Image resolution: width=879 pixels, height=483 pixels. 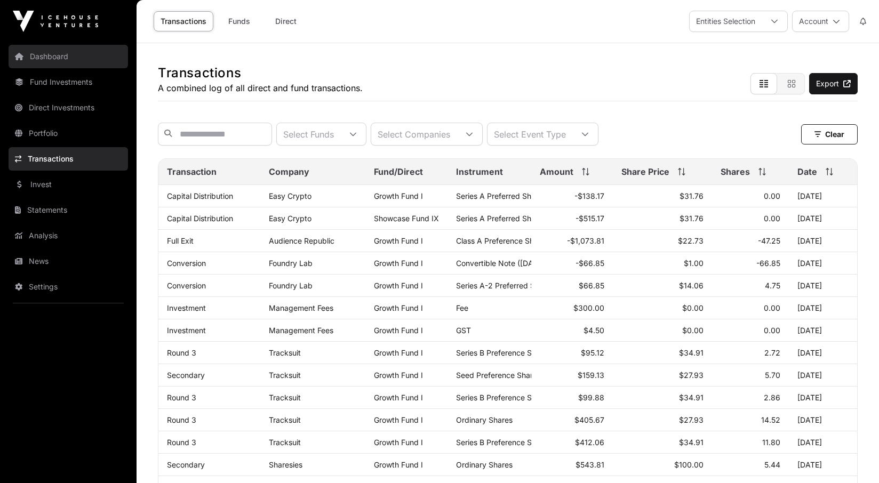 What do you see at coordinates (572, 241) in the screenshot?
I see `td: -$1,073.81` at bounding box center [572, 241].